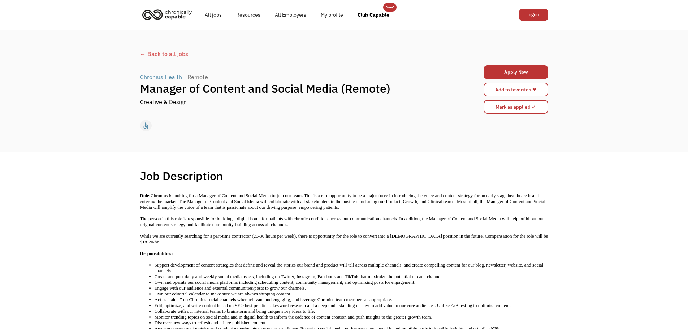 This screenshot has height=329, width=688. Describe the element at coordinates (534, 15) in the screenshot. I see `a: Logout` at that location.